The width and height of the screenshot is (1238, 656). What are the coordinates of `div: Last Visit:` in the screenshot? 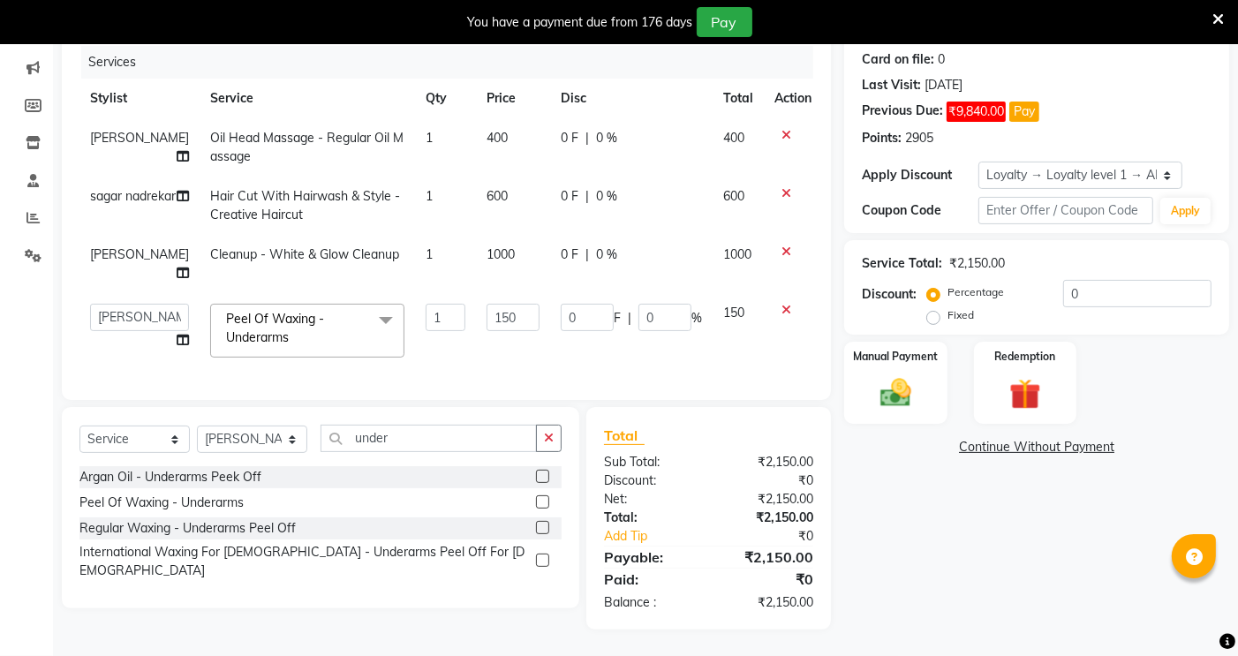 It's located at (891, 85).